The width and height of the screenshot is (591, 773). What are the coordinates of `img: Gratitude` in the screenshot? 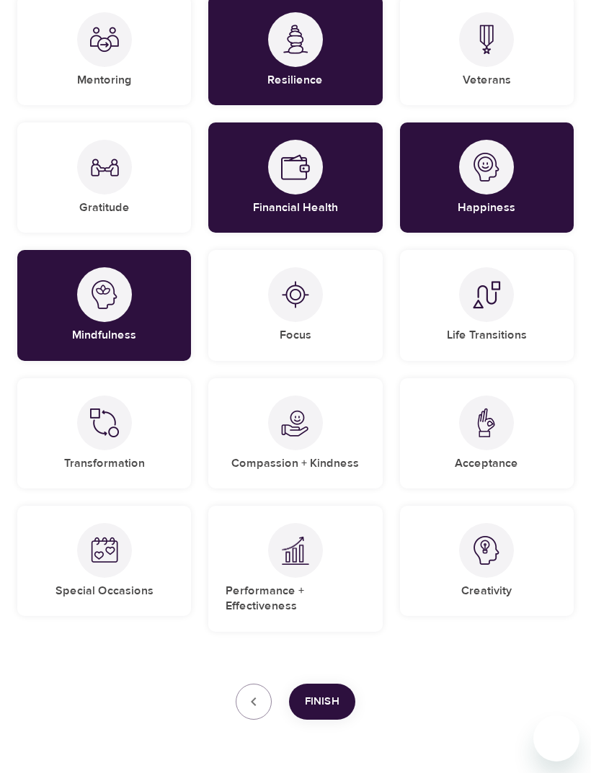 It's located at (105, 167).